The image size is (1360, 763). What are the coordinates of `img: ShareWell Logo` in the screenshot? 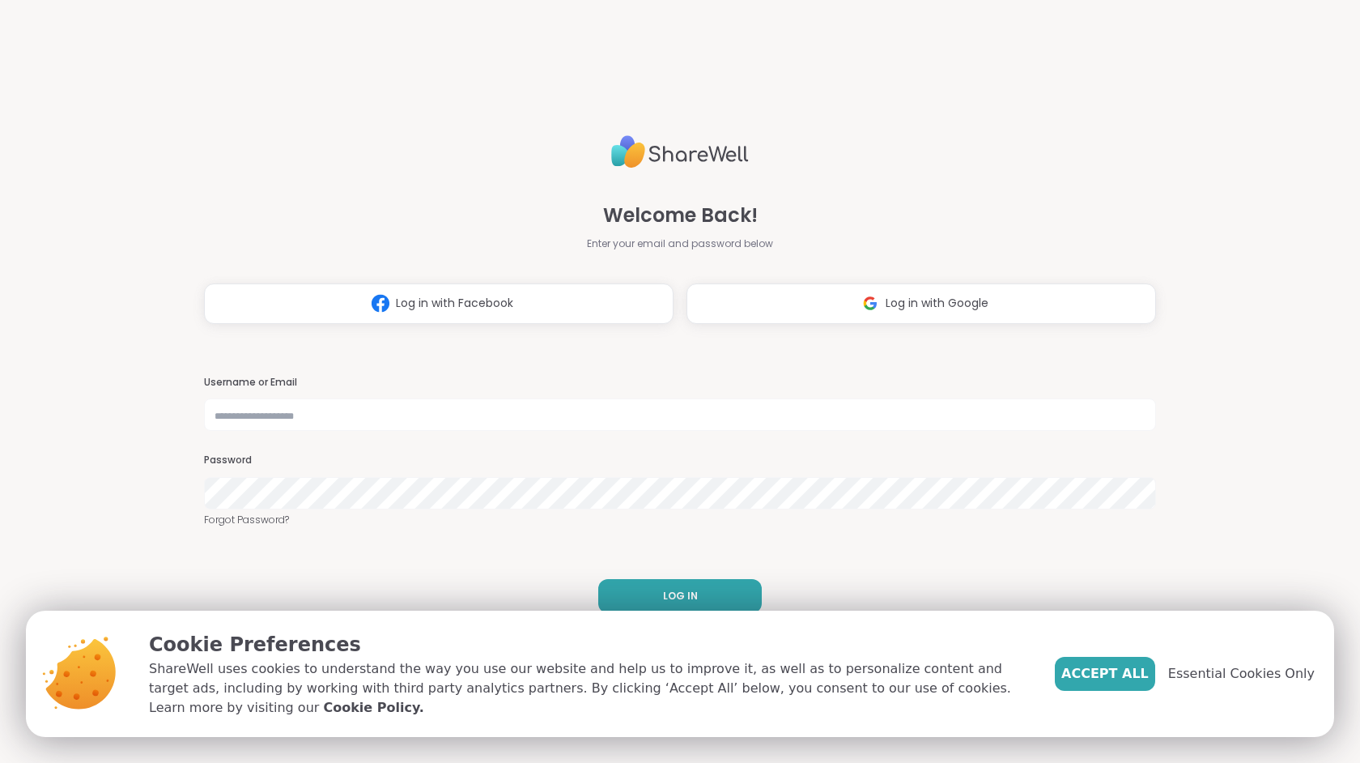 It's located at (680, 151).